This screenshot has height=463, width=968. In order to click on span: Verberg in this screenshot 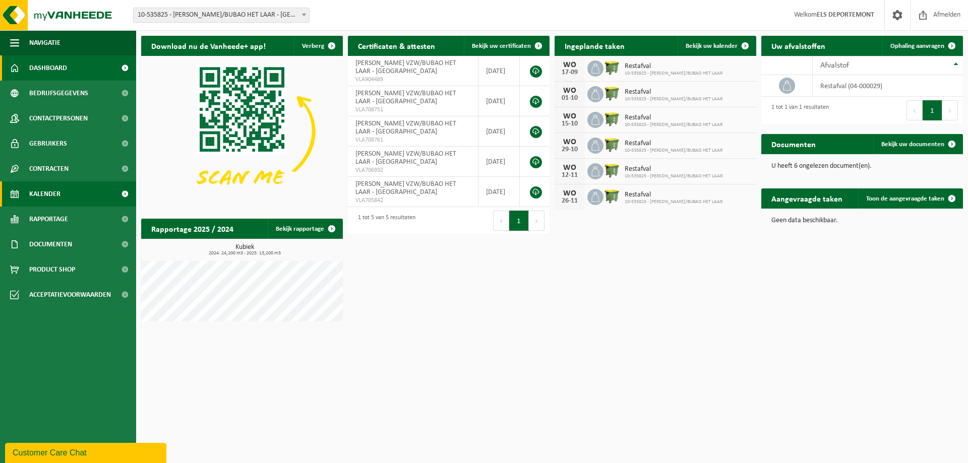, I will do `click(313, 46)`.